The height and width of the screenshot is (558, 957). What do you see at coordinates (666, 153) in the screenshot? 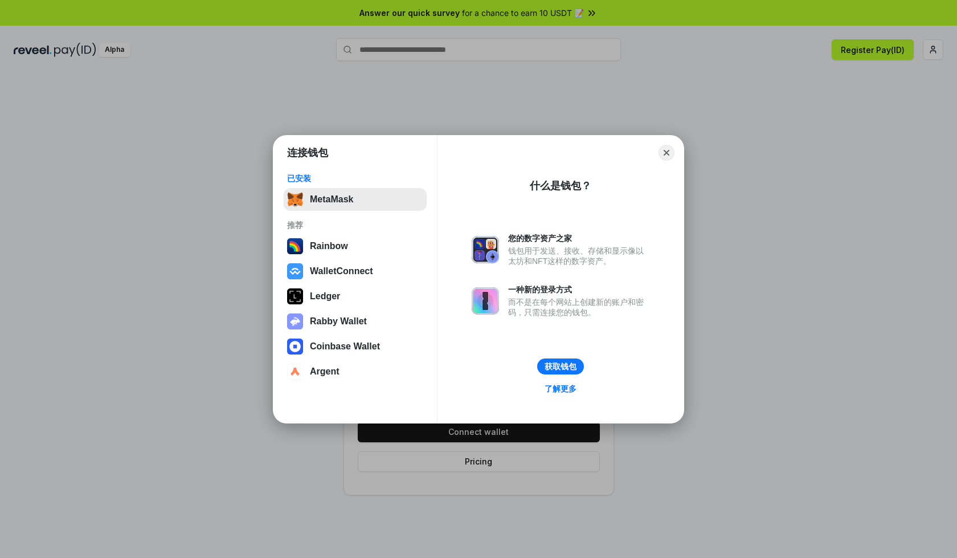
I see `button: Close` at bounding box center [666, 153].